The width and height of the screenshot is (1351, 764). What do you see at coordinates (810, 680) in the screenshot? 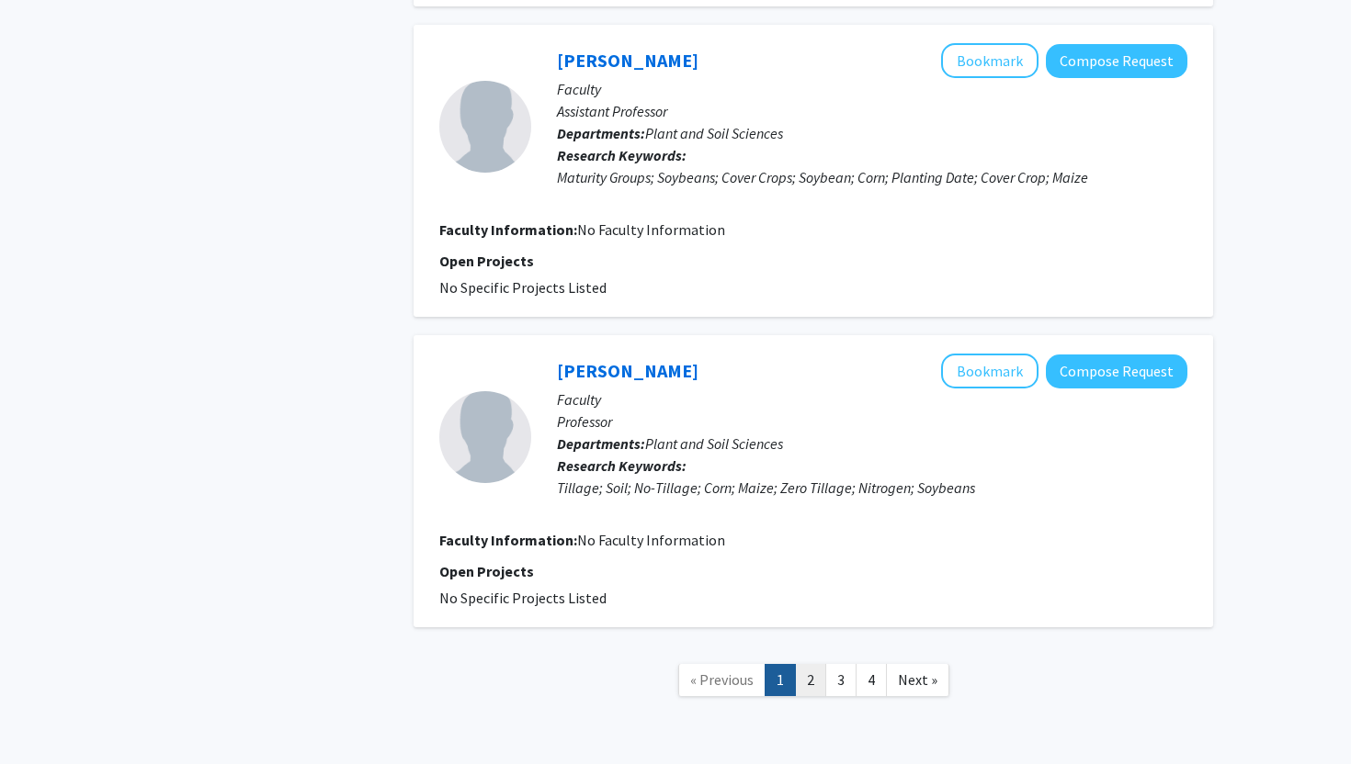
I see `a: 2` at bounding box center [810, 680].